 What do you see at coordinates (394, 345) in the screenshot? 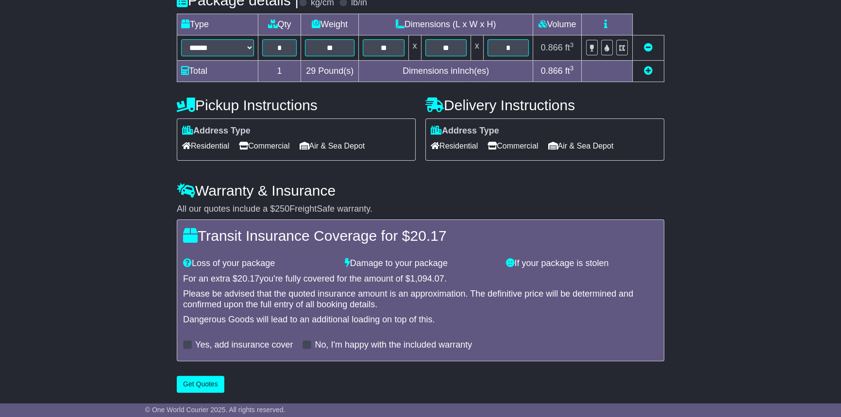
I see `label: No, I'm happy with the included warranty` at bounding box center [394, 345].